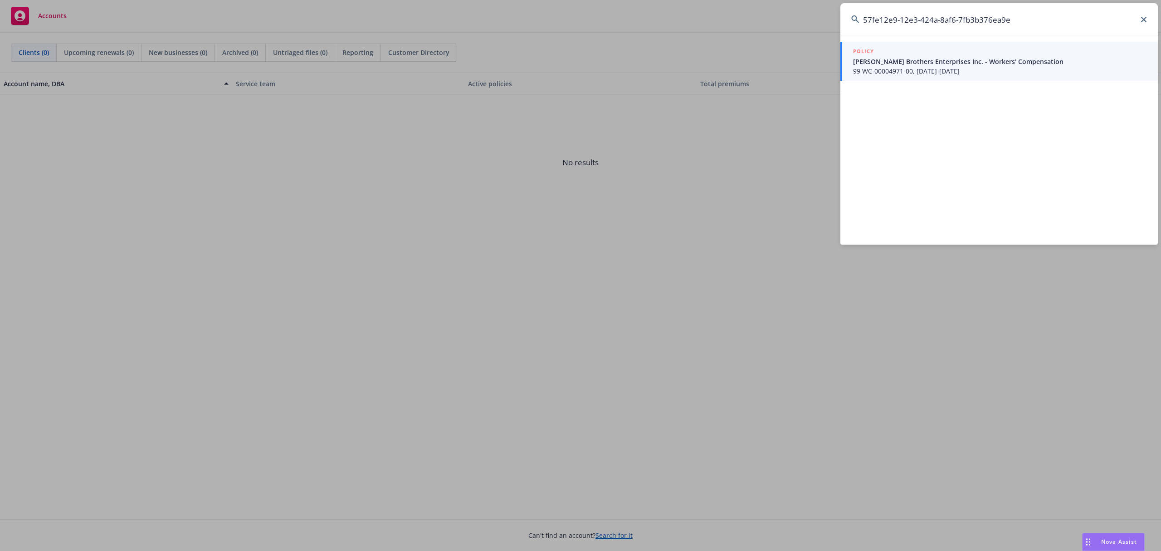 Image resolution: width=1161 pixels, height=551 pixels. Describe the element at coordinates (864, 51) in the screenshot. I see `h5: POLICY` at that location.